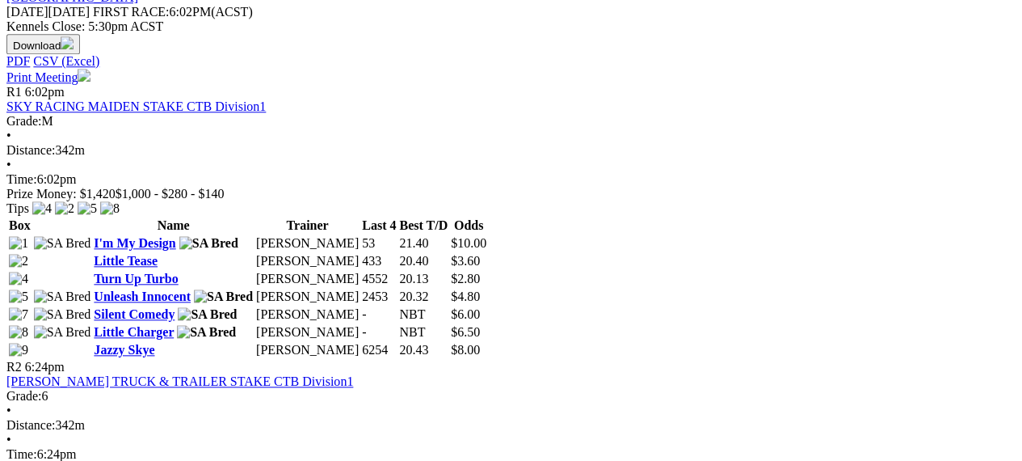 The width and height of the screenshot is (1022, 461). I want to click on a: SKY RACING MAIDEN STAKE CTB Division1, so click(136, 106).